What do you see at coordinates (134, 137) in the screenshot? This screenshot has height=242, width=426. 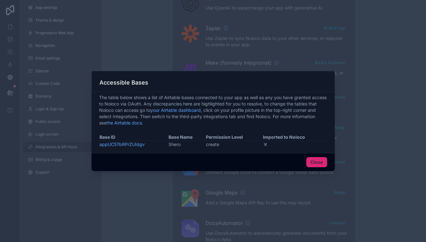 I see `th: Base ID` at bounding box center [134, 137].